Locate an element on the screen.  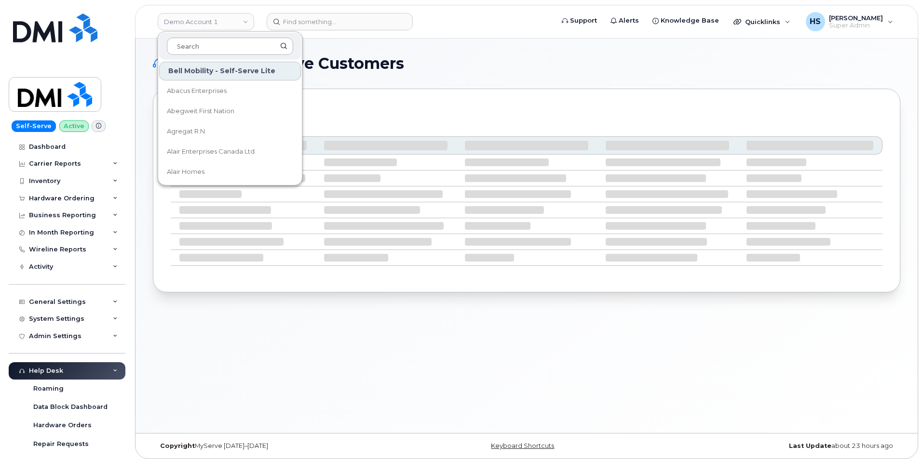
div: Bell Mobility - Self-Serve Lite is located at coordinates (230, 71).